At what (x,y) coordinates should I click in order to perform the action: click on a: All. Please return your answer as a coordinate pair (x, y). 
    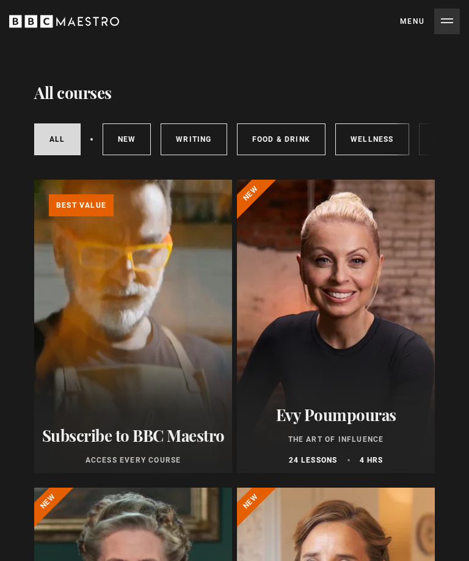
    Looking at the image, I should click on (57, 139).